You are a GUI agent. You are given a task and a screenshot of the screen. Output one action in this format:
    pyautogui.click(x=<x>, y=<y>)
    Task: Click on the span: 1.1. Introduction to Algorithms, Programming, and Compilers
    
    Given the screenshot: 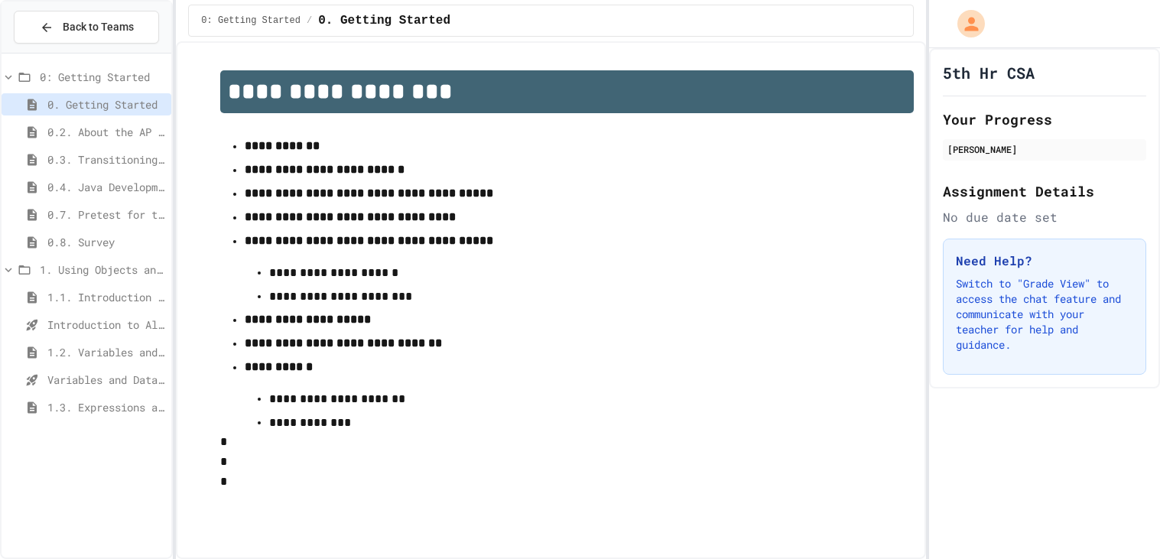 What is the action you would take?
    pyautogui.click(x=106, y=297)
    